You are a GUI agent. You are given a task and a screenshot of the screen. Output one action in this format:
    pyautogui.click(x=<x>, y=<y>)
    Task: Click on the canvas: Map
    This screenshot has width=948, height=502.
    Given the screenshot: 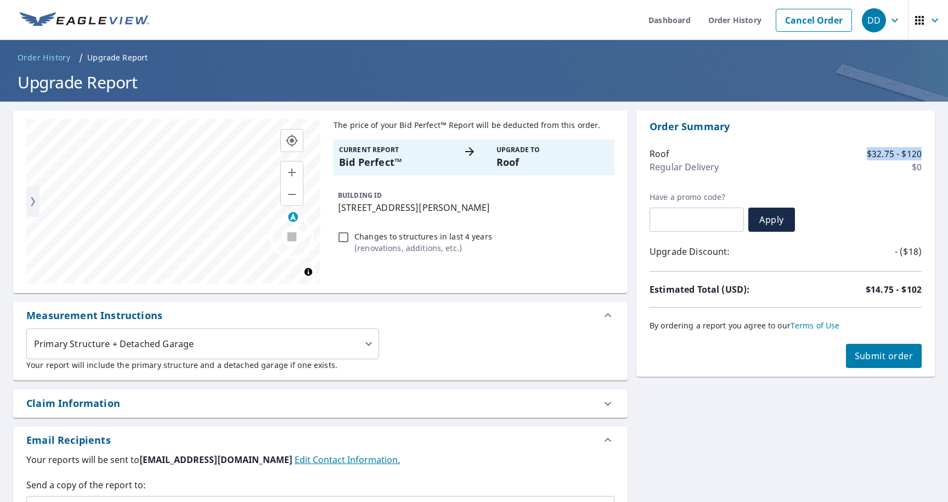 What is the action you would take?
    pyautogui.click(x=173, y=201)
    